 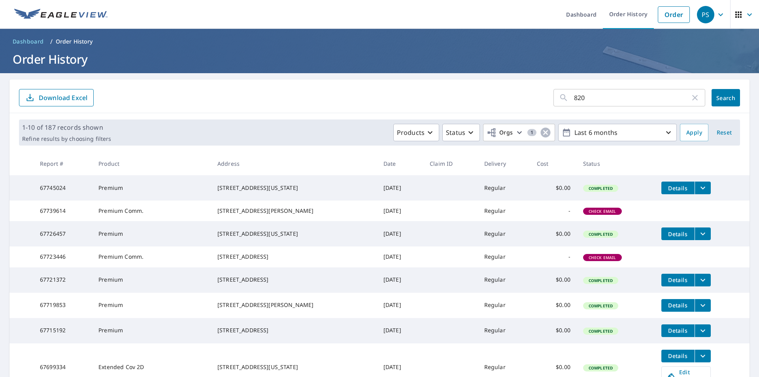 What do you see at coordinates (379, 41) in the screenshot?
I see `nav: breadcrumb` at bounding box center [379, 41].